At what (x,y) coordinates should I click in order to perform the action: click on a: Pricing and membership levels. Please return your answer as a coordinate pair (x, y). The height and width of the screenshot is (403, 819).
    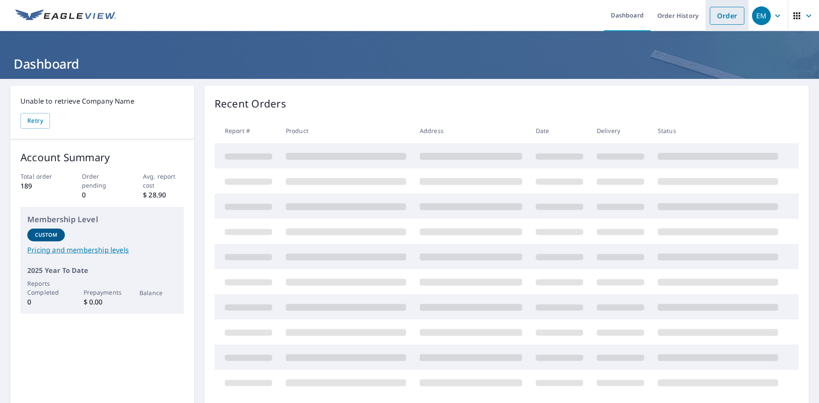
    Looking at the image, I should click on (102, 250).